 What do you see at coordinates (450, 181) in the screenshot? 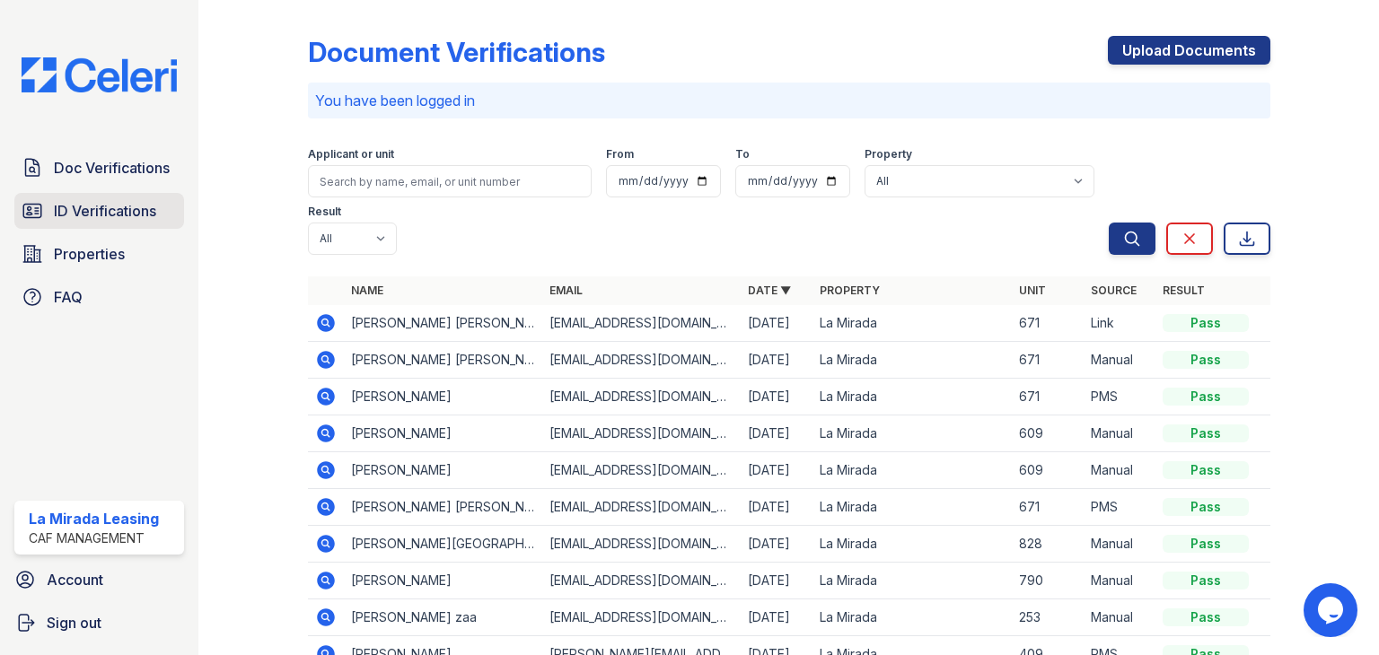
I see `input: Search by name, email, or unit number` at bounding box center [450, 181].